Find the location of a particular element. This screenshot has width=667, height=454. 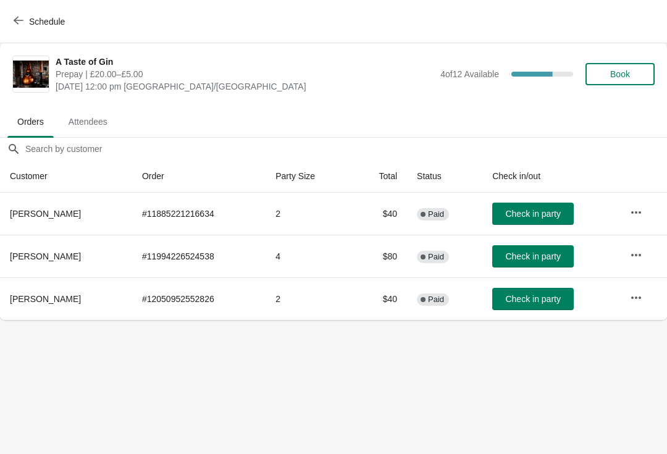

span: Book is located at coordinates (620, 74).